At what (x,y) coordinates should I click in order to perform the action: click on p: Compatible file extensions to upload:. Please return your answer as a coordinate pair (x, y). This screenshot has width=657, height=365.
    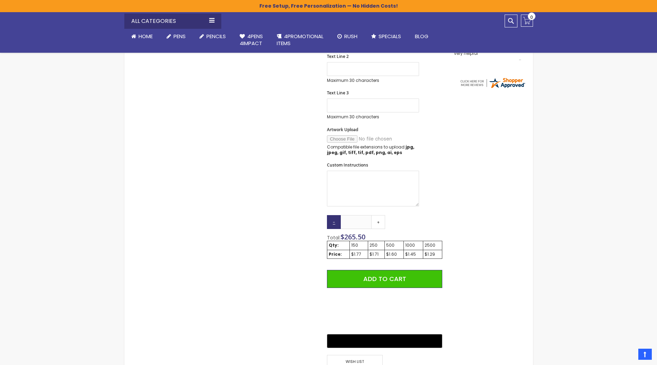
    Looking at the image, I should click on (373, 150).